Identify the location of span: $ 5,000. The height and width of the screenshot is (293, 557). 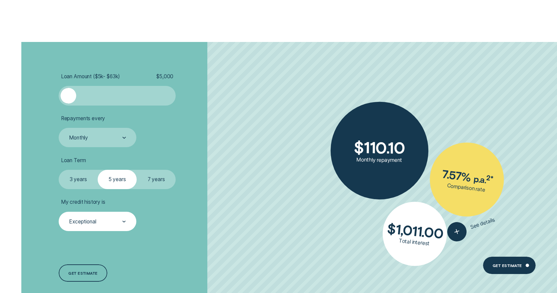
(165, 77).